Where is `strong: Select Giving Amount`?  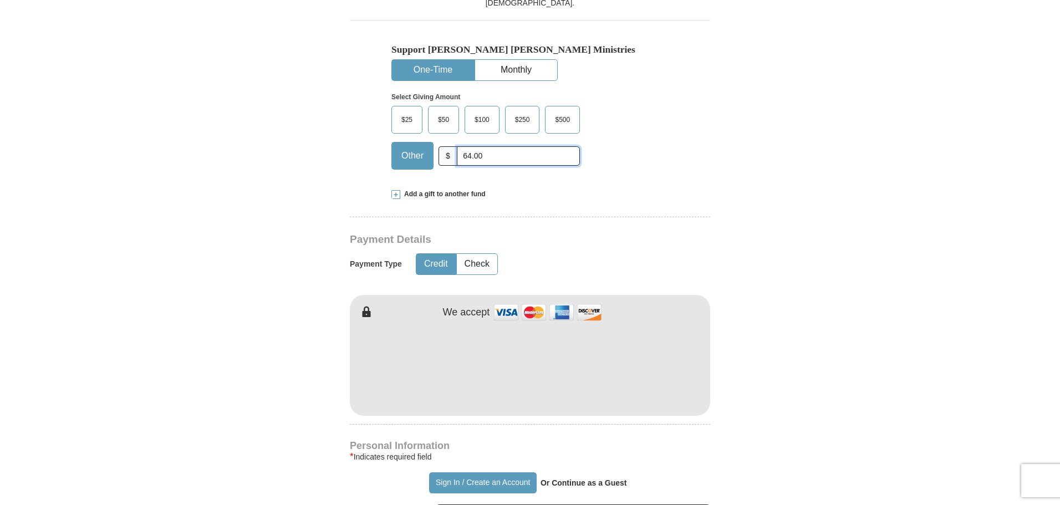 strong: Select Giving Amount is located at coordinates (426, 97).